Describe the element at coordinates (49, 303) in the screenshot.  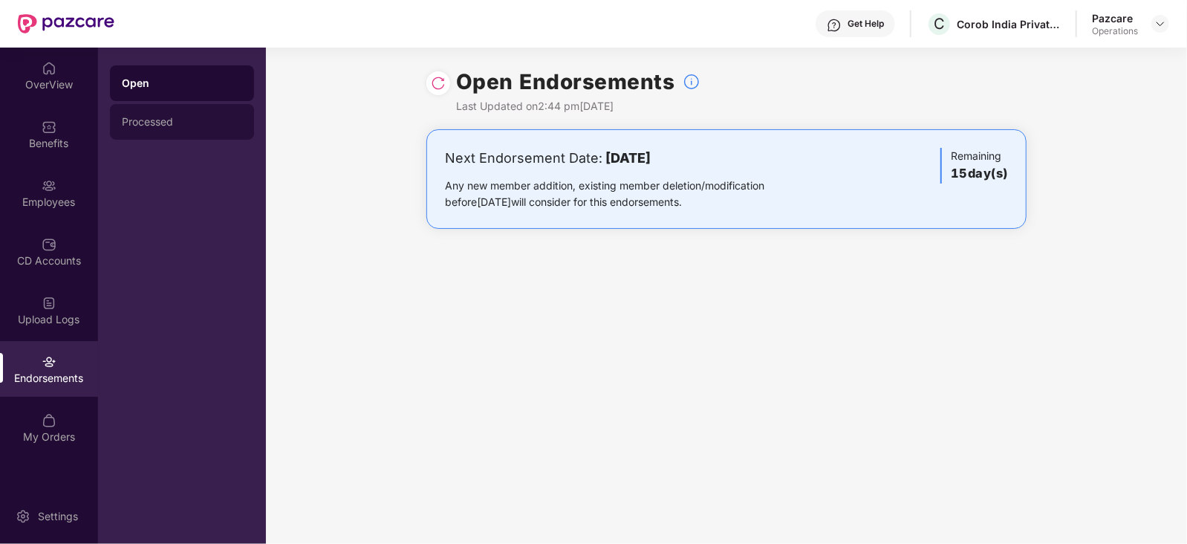
I see `img: svg+xml;base64,PHN2ZyBpZD0iVXBsb2FkX0xvZ3MiIGRhdGEtbmFtZT0iVXBsb2FkIExvZ3MiIHhtbG5zPSJodHRwOi8vd3...` at that location.